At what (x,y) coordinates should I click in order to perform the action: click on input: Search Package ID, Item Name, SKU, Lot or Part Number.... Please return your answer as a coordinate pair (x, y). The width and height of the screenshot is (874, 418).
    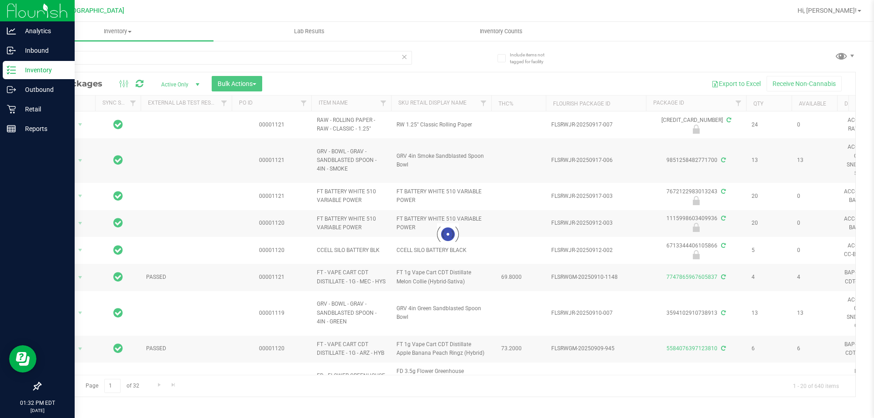
    Looking at the image, I should click on (226, 58).